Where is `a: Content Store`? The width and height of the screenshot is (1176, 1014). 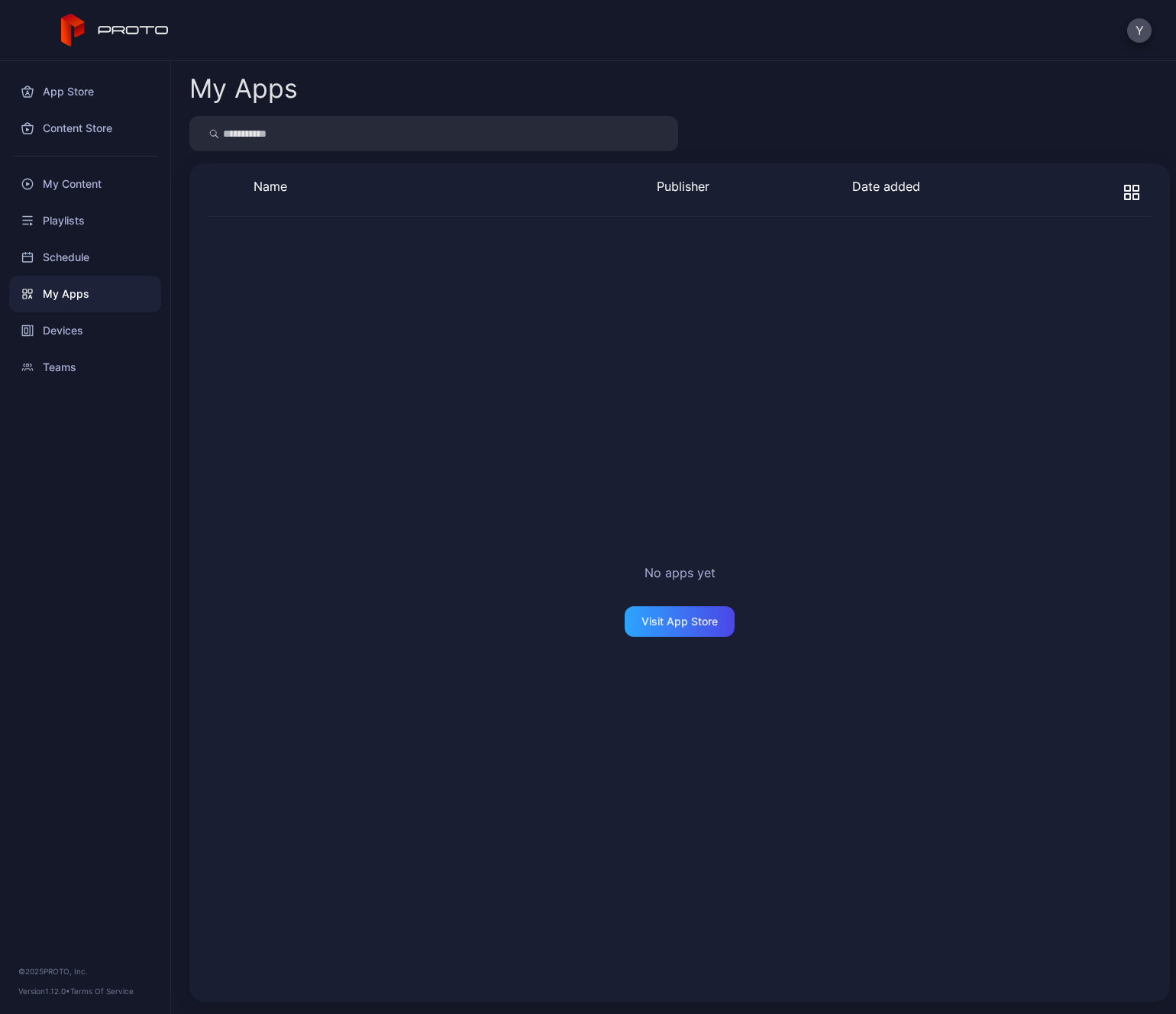 a: Content Store is located at coordinates (85, 128).